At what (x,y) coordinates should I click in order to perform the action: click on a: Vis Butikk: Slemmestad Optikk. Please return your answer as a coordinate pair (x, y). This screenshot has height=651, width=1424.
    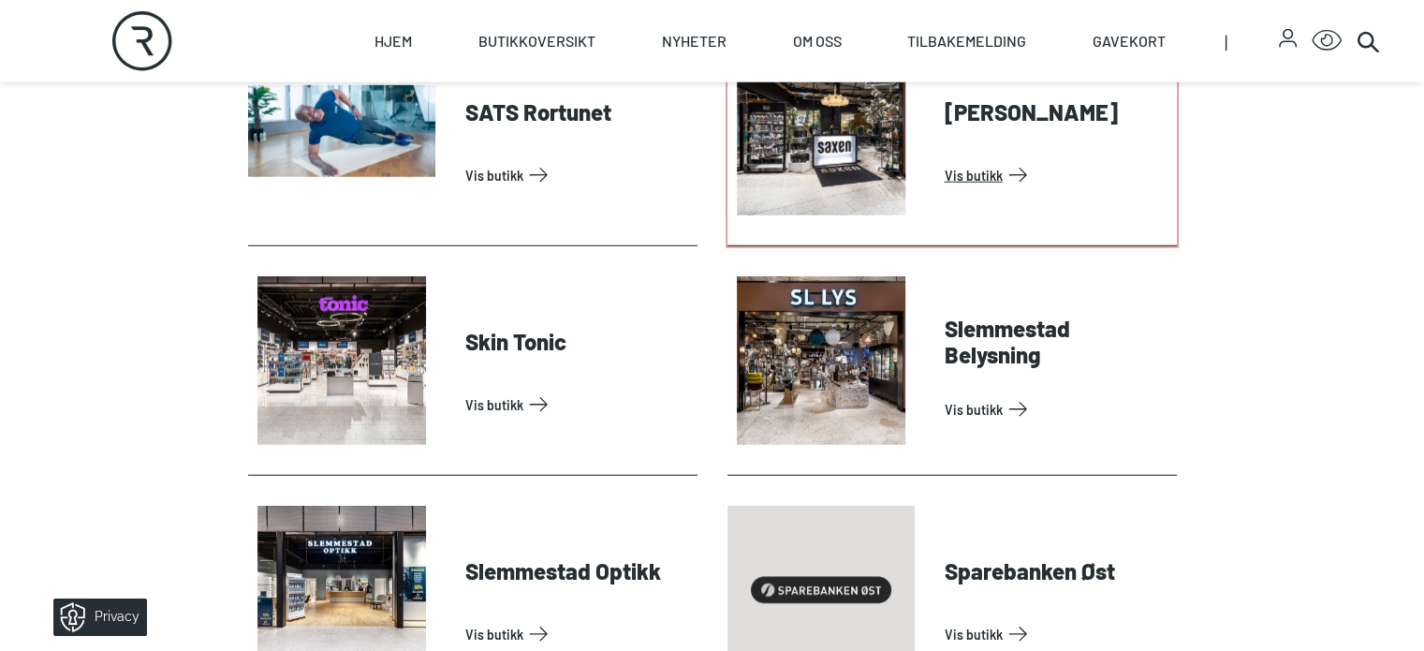
    Looking at the image, I should click on (578, 634).